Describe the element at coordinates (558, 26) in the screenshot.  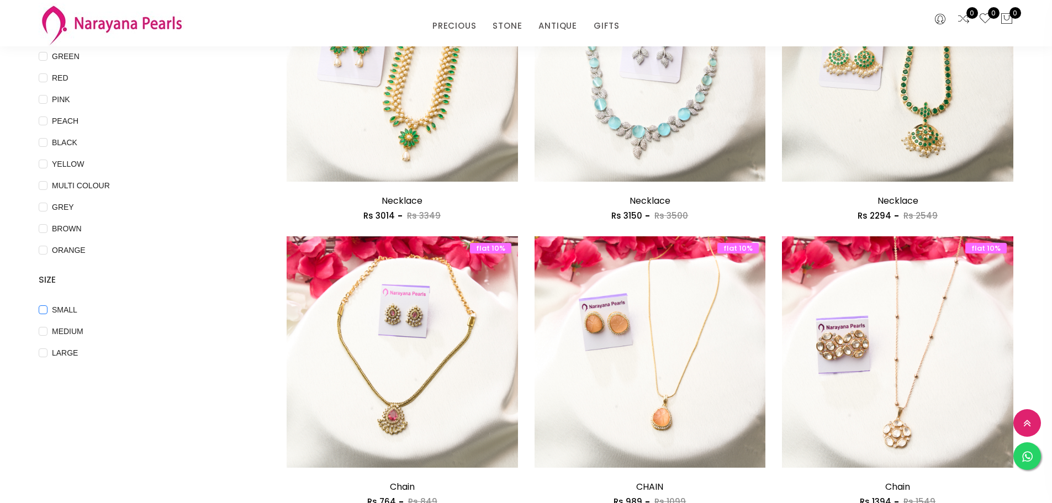
I see `a: ANTIQUE` at that location.